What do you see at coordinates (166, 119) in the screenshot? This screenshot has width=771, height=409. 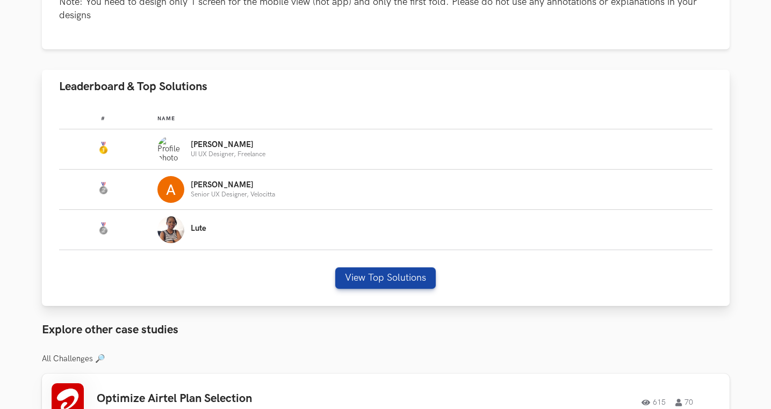 I see `span: Name` at bounding box center [166, 119].